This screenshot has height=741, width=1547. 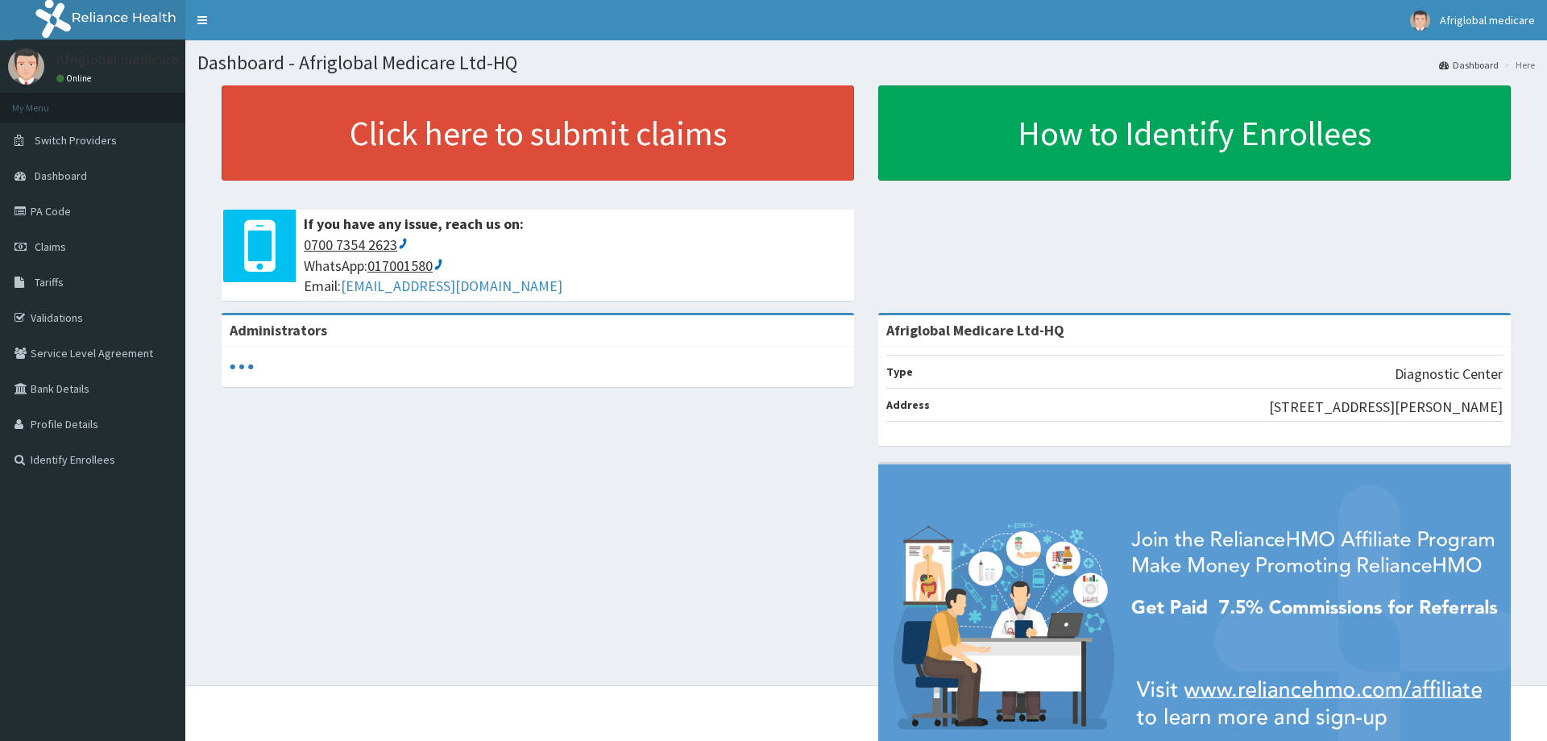 What do you see at coordinates (76, 78) in the screenshot?
I see `a: Online` at bounding box center [76, 78].